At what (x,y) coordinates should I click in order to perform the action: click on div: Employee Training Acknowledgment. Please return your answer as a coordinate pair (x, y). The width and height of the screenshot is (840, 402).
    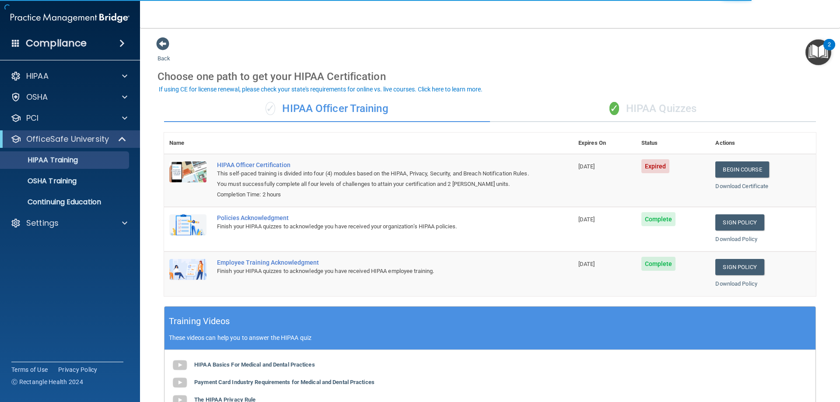
    Looking at the image, I should click on (373, 262).